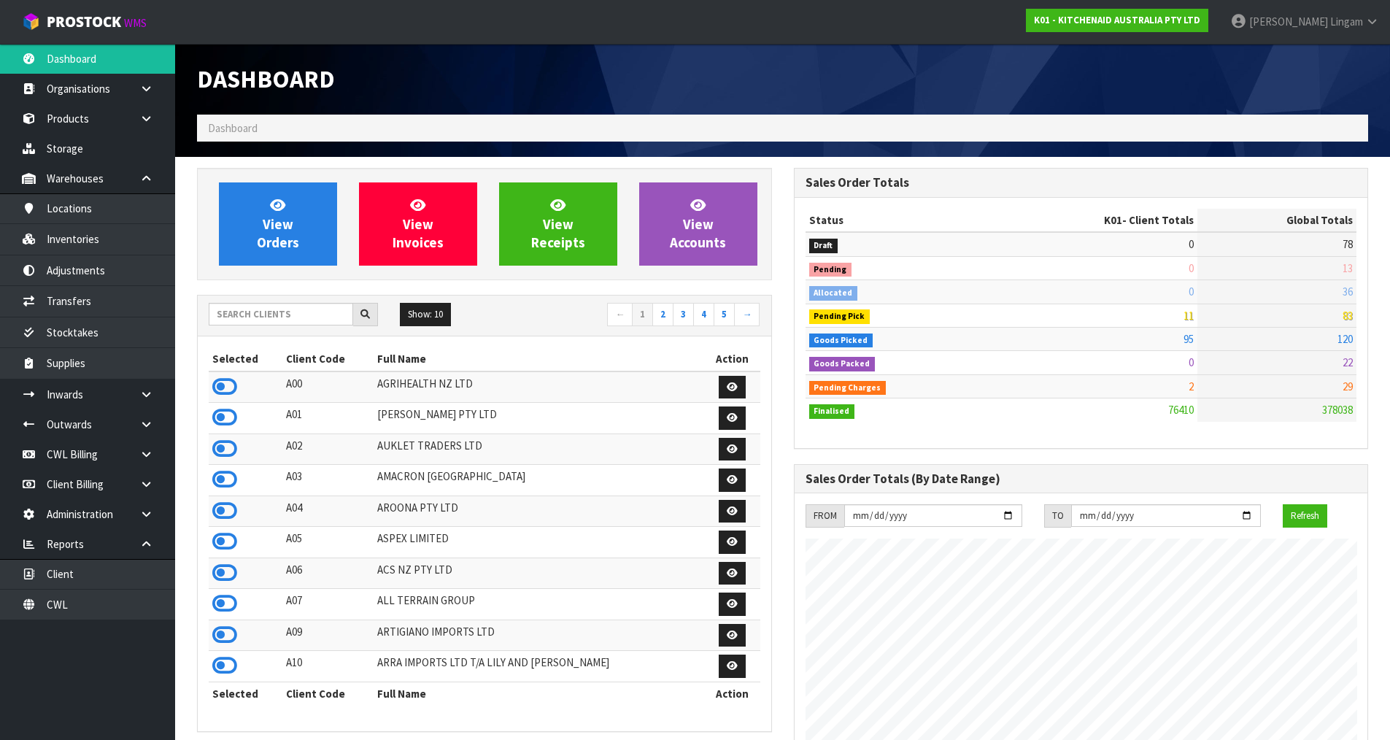 Image resolution: width=1390 pixels, height=740 pixels. Describe the element at coordinates (1337, 409) in the screenshot. I see `span: 378038` at that location.